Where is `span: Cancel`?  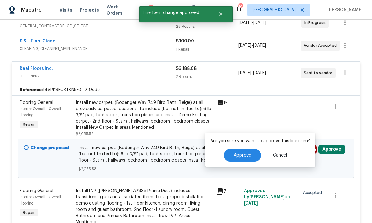 span: Cancel is located at coordinates (280, 155).